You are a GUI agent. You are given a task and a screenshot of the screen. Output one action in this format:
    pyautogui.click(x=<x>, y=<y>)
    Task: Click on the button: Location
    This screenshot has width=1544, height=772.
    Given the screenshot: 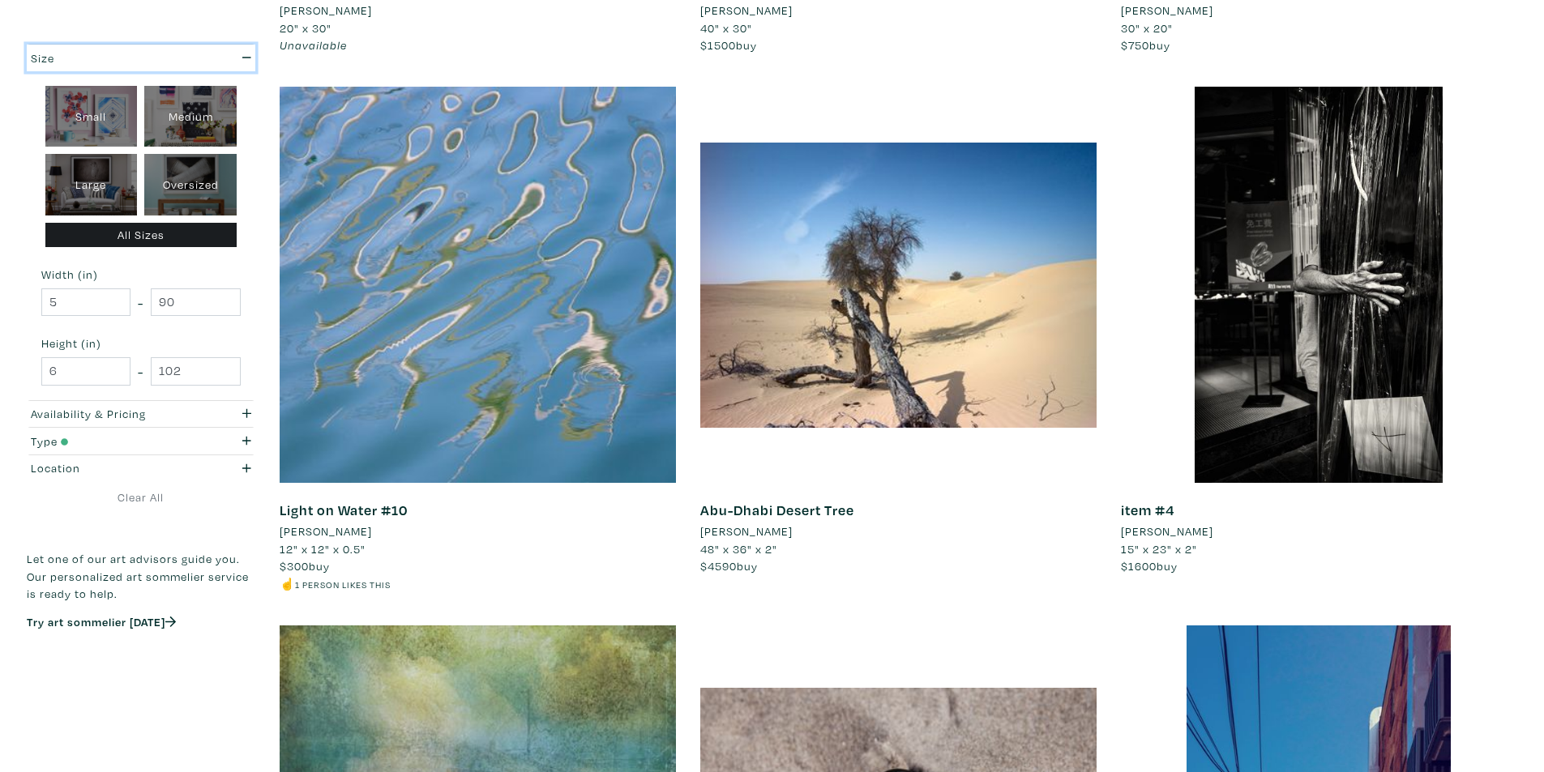 What is the action you would take?
    pyautogui.click(x=141, y=468)
    